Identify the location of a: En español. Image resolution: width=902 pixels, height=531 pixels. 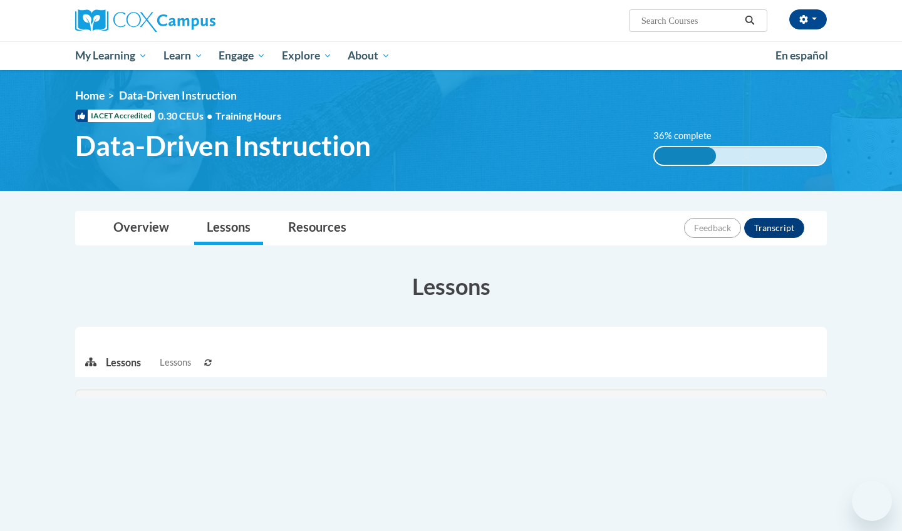
(802, 56).